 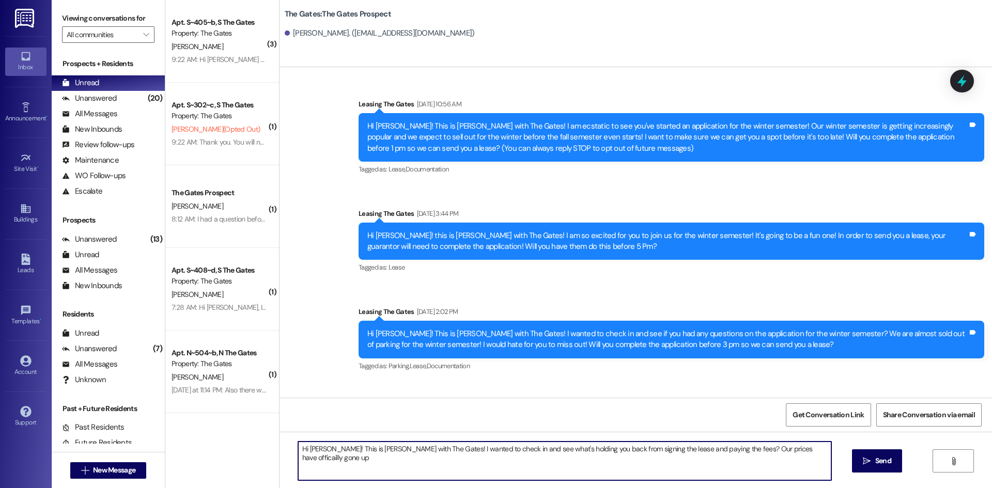 What do you see at coordinates (26, 62) in the screenshot?
I see `a: Inbox` at bounding box center [26, 62].